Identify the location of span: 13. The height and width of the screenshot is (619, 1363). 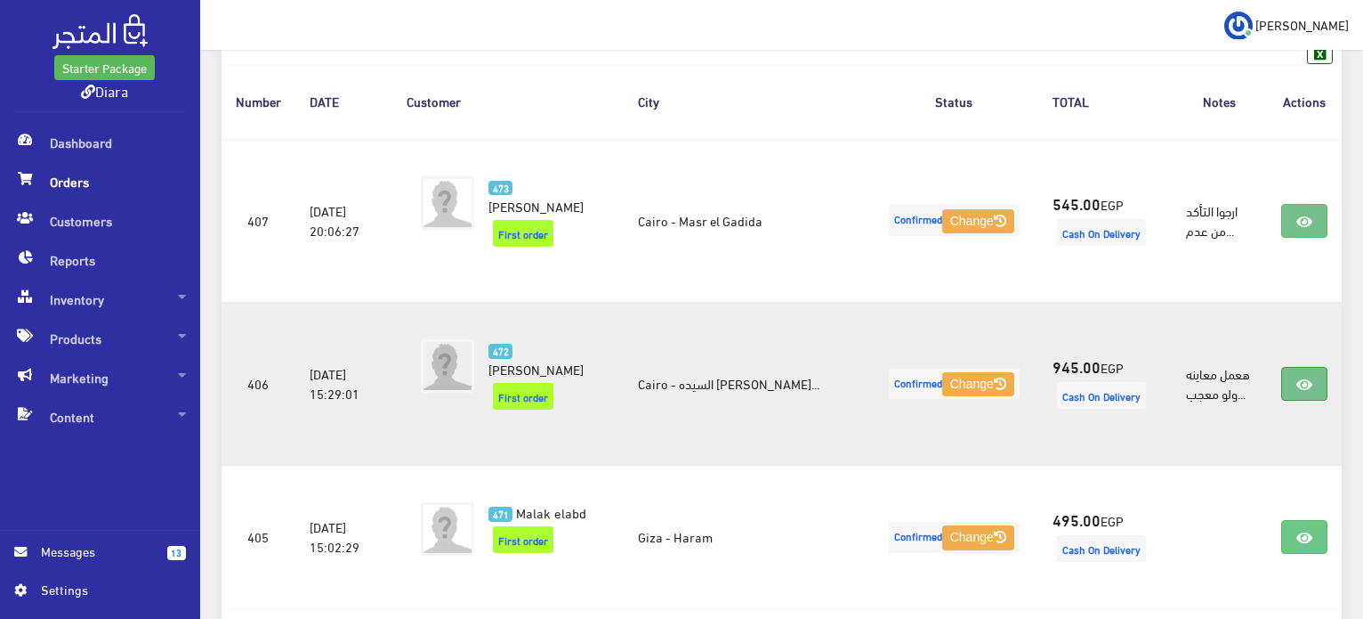
(176, 553).